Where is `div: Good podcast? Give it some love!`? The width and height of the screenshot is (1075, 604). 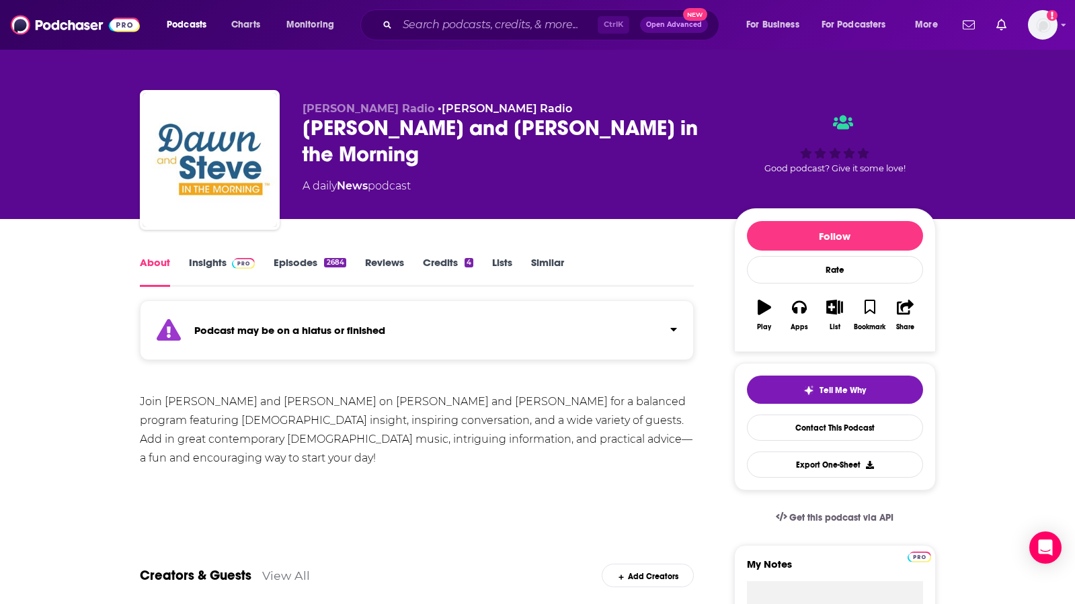
div: Good podcast? Give it some love! is located at coordinates (835, 144).